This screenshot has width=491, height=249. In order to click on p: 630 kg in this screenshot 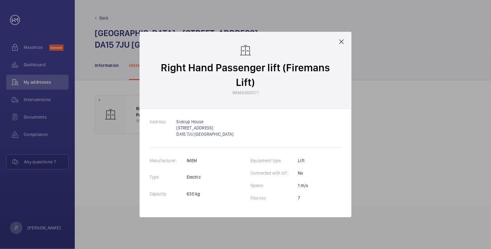, I will do `click(194, 194)`.